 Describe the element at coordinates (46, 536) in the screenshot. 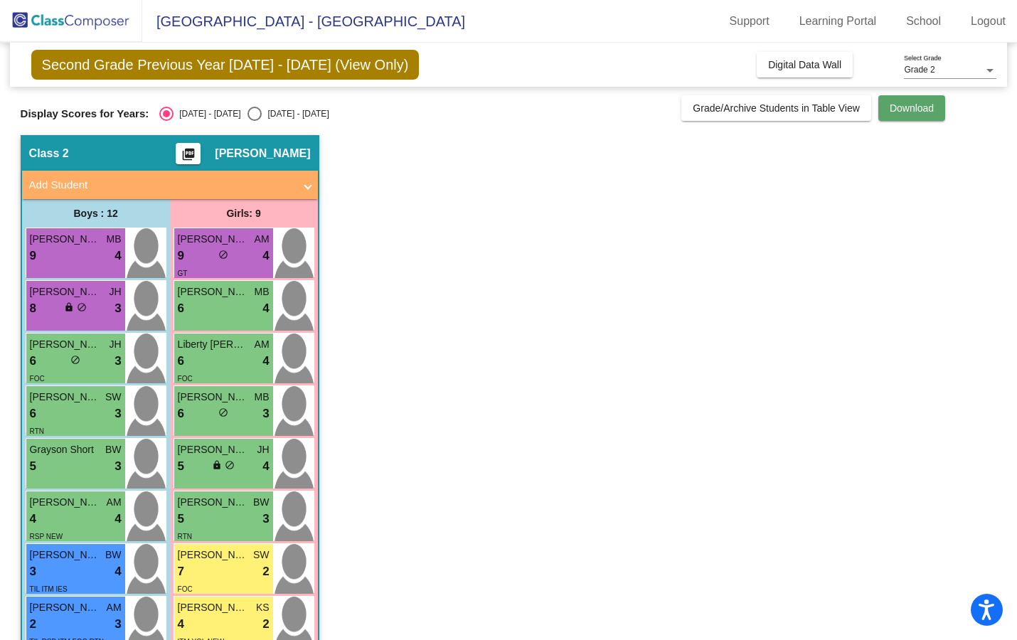

I see `span: RSP NEW` at that location.